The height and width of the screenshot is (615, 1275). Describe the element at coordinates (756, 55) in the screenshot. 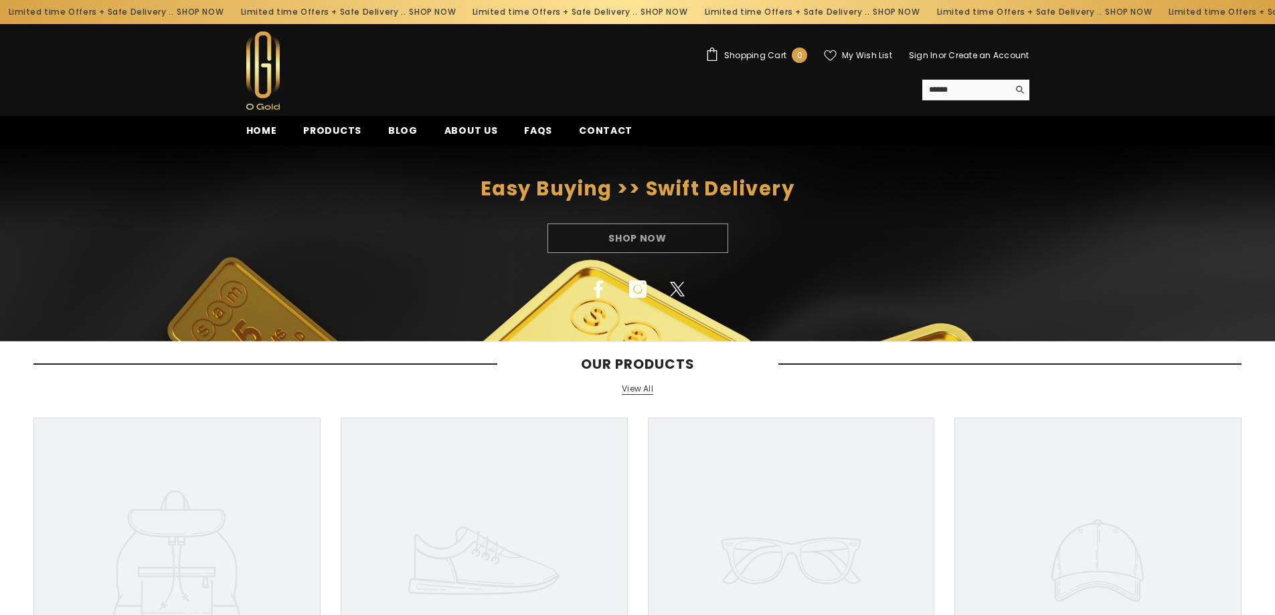

I see `a: Shopping Cart` at that location.